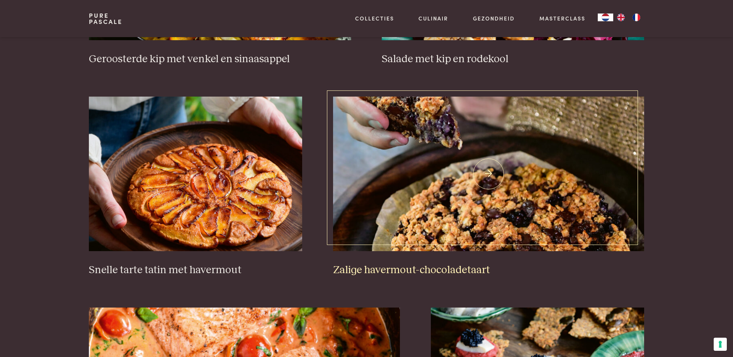  I want to click on aside: Language selected: Nederlands, so click(621, 17).